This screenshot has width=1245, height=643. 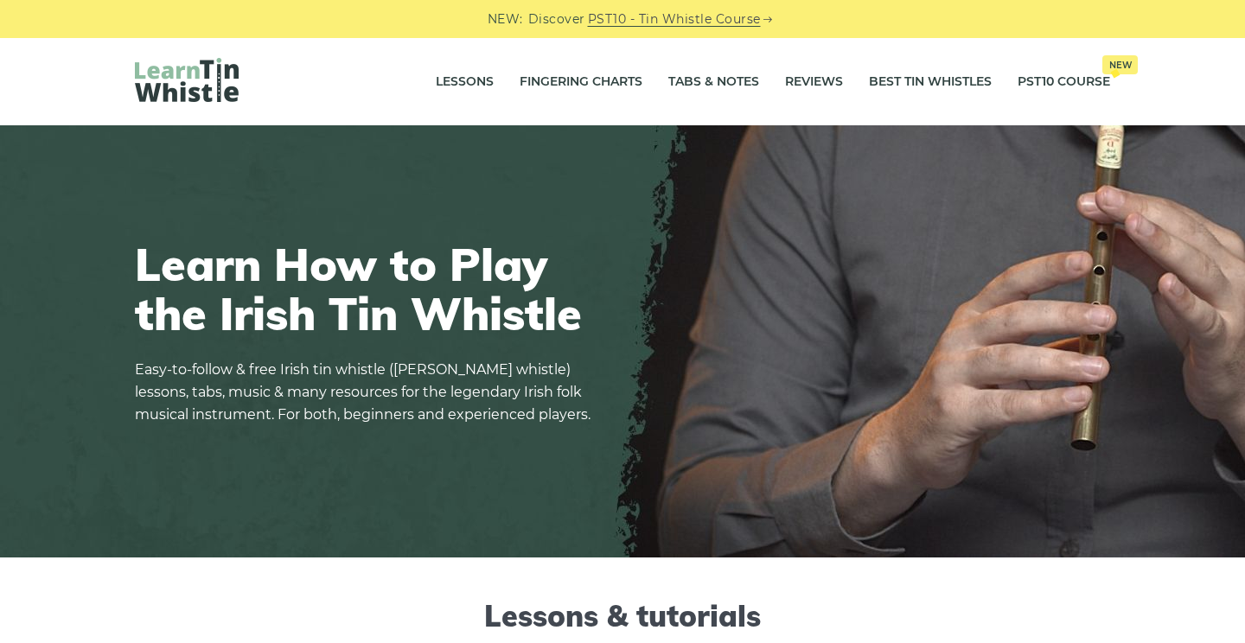 I want to click on a: Lessons, so click(x=464, y=82).